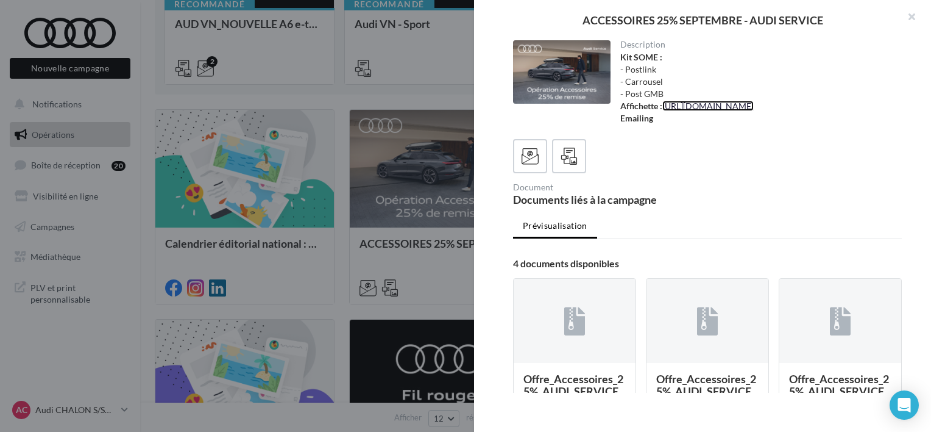  What do you see at coordinates (641, 57) in the screenshot?
I see `strong: Kit SOME :` at bounding box center [641, 57].